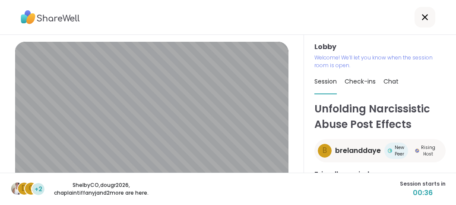 This screenshot has width=456, height=205. What do you see at coordinates (101, 189) in the screenshot?
I see `p: ShelbyCO , dougr2026 , chaplaintiffanyj and 2 more are here.` at bounding box center [101, 189].